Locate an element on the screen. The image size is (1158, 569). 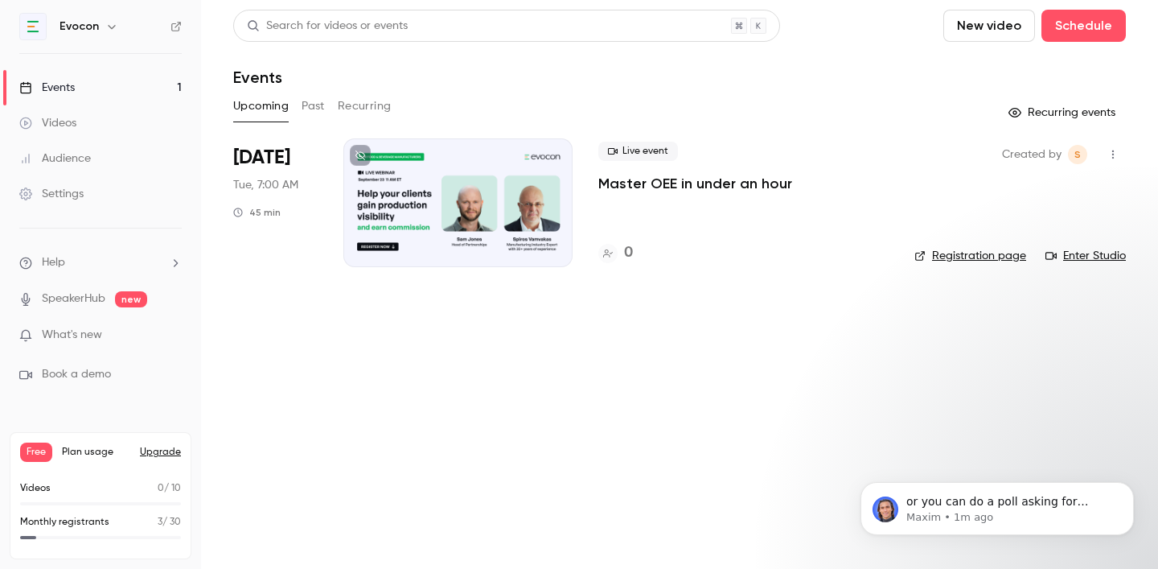
button: Upcoming is located at coordinates (261, 106).